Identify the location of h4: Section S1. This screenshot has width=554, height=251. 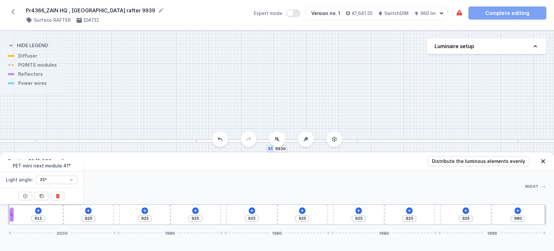
(36, 161).